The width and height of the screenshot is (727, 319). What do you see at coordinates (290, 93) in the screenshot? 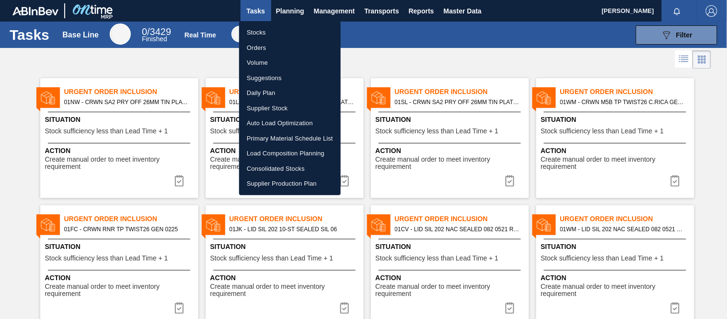
I see `li: Daily Plan` at bounding box center [290, 93].